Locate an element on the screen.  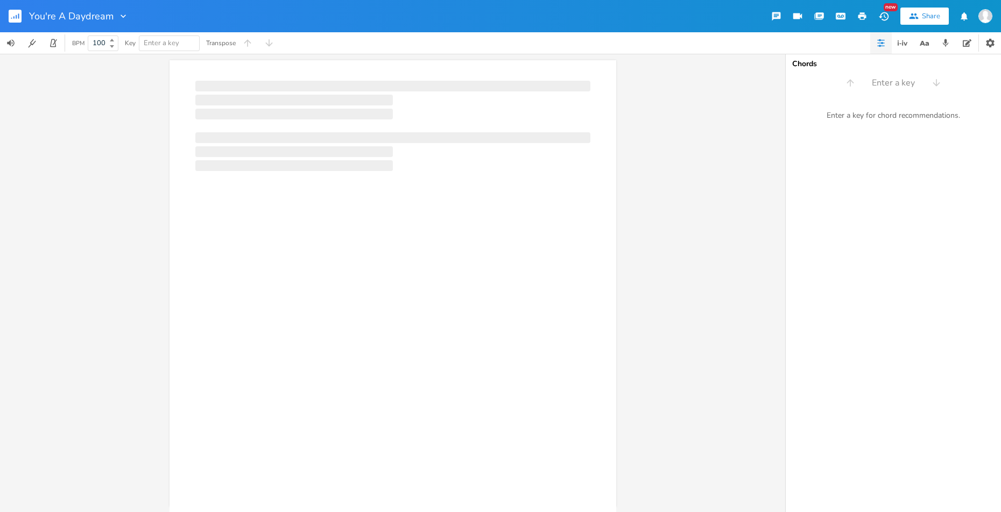
div: Enter a key for chord recommendations. is located at coordinates (893, 116).